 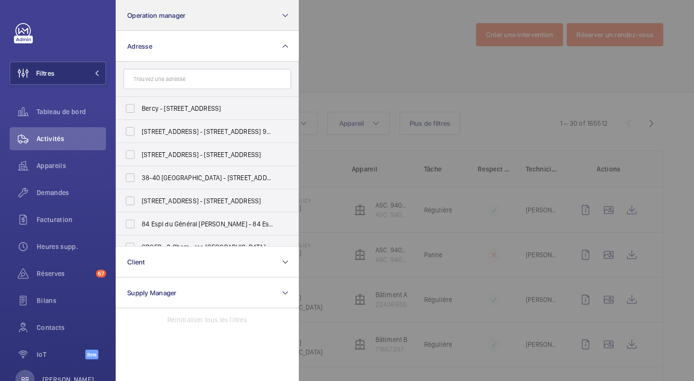 What do you see at coordinates (71, 112) in the screenshot?
I see `span: Tableau de bord` at bounding box center [71, 112].